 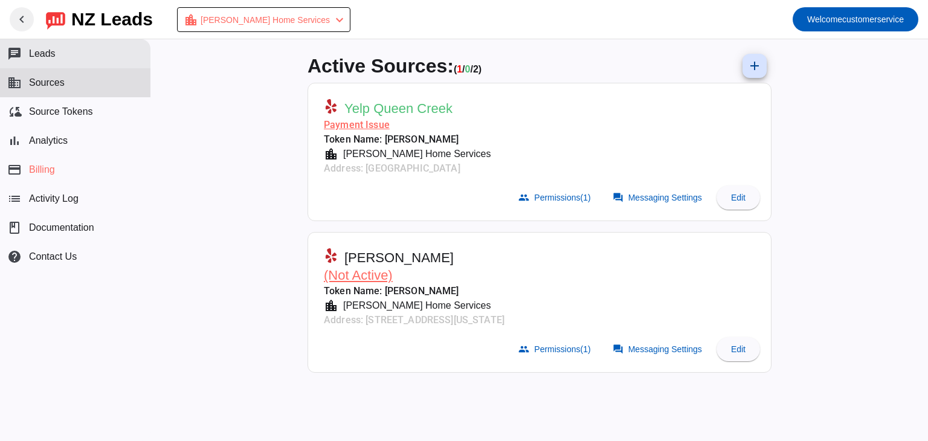 I want to click on span: Activity Log, so click(x=54, y=199).